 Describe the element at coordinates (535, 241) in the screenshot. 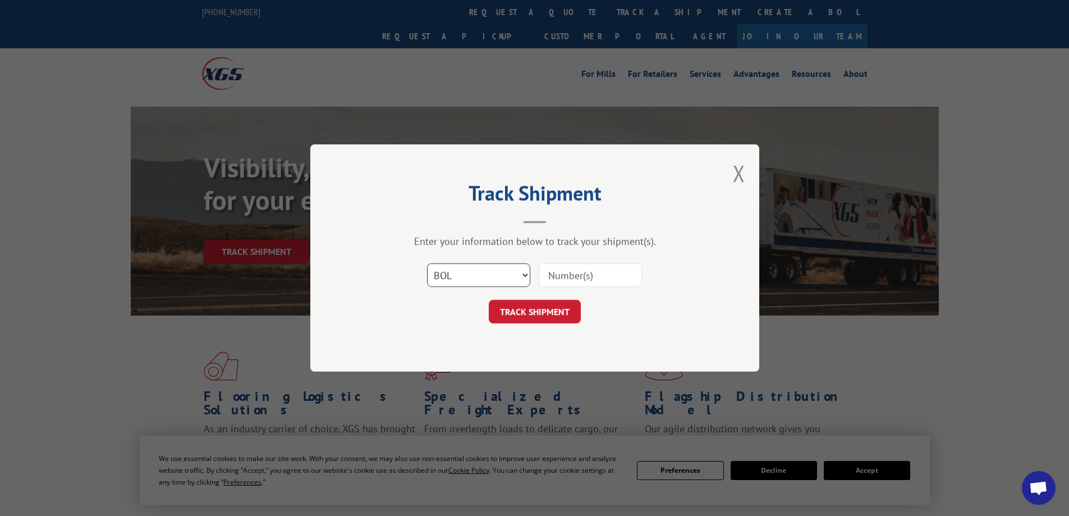

I see `div: Enter your information below to track your shipment(s).` at that location.